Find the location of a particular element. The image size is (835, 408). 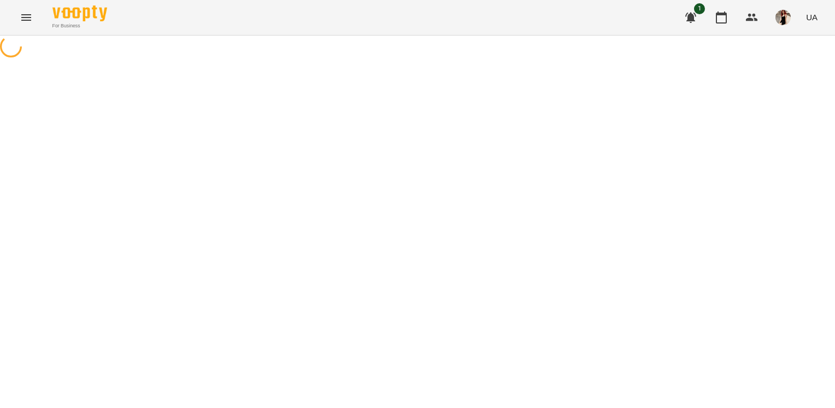

span: UA is located at coordinates (811, 17).